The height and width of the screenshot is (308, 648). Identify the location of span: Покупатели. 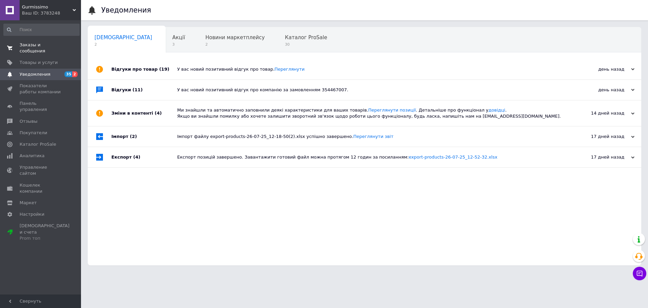
(33, 133).